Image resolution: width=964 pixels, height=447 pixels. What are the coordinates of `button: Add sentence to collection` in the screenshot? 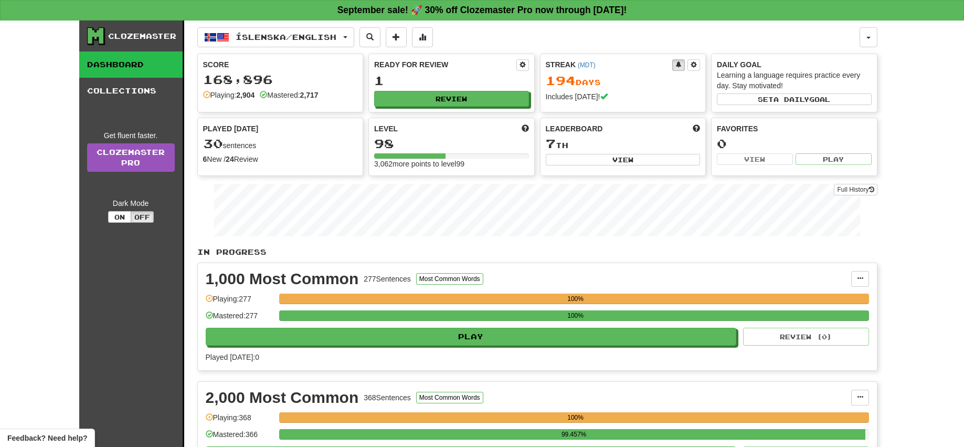 It's located at (396, 37).